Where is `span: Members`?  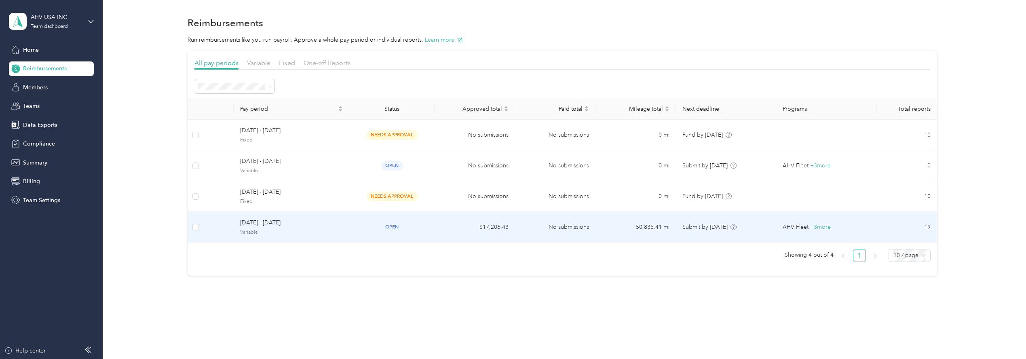 span: Members is located at coordinates (35, 87).